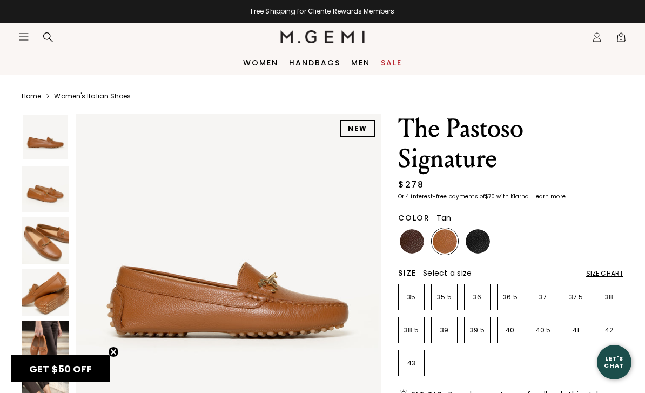 The height and width of the screenshot is (393, 645). I want to click on p: 40.5, so click(543, 330).